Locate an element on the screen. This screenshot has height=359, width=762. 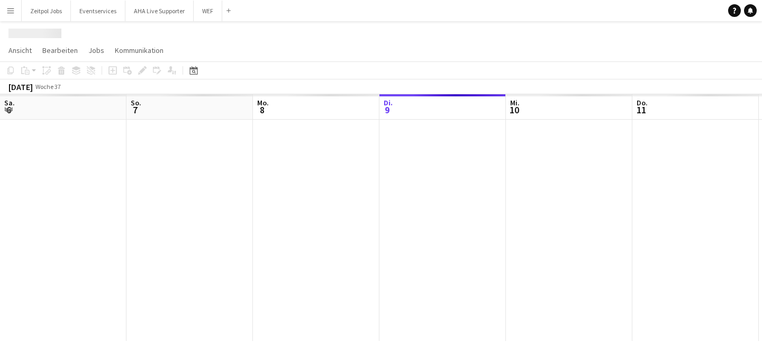
span: 6 is located at coordinates (8, 110).